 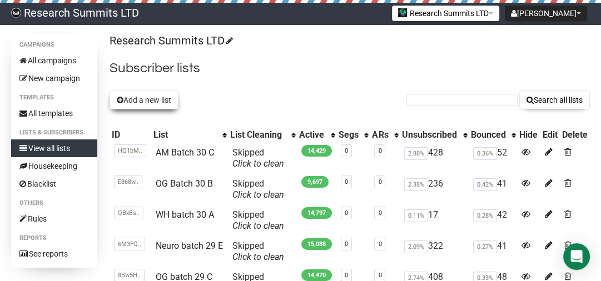 What do you see at coordinates (54, 133) in the screenshot?
I see `li: Lists & subscribers` at bounding box center [54, 133].